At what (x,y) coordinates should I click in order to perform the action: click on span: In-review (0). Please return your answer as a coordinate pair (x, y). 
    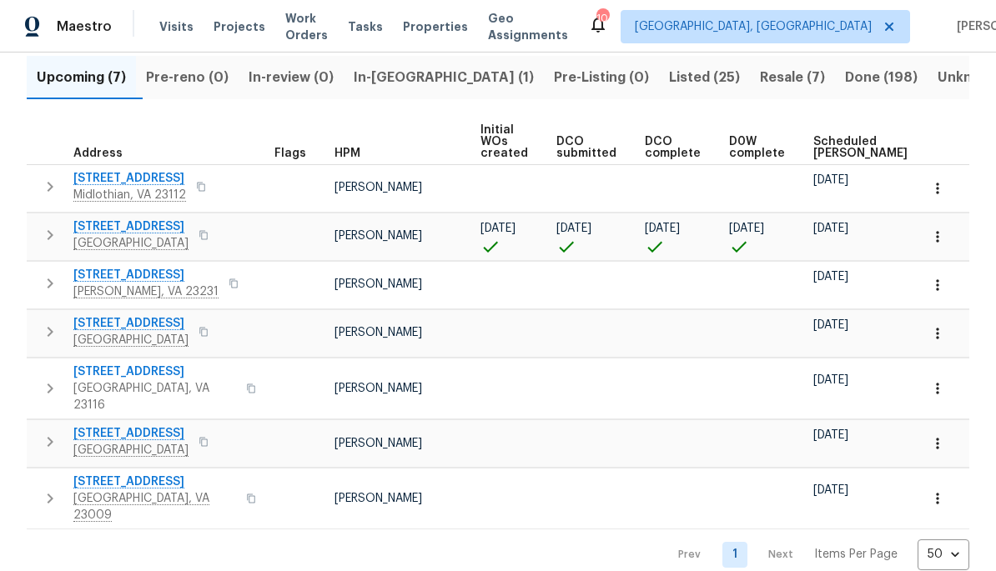
    Looking at the image, I should click on (291, 78).